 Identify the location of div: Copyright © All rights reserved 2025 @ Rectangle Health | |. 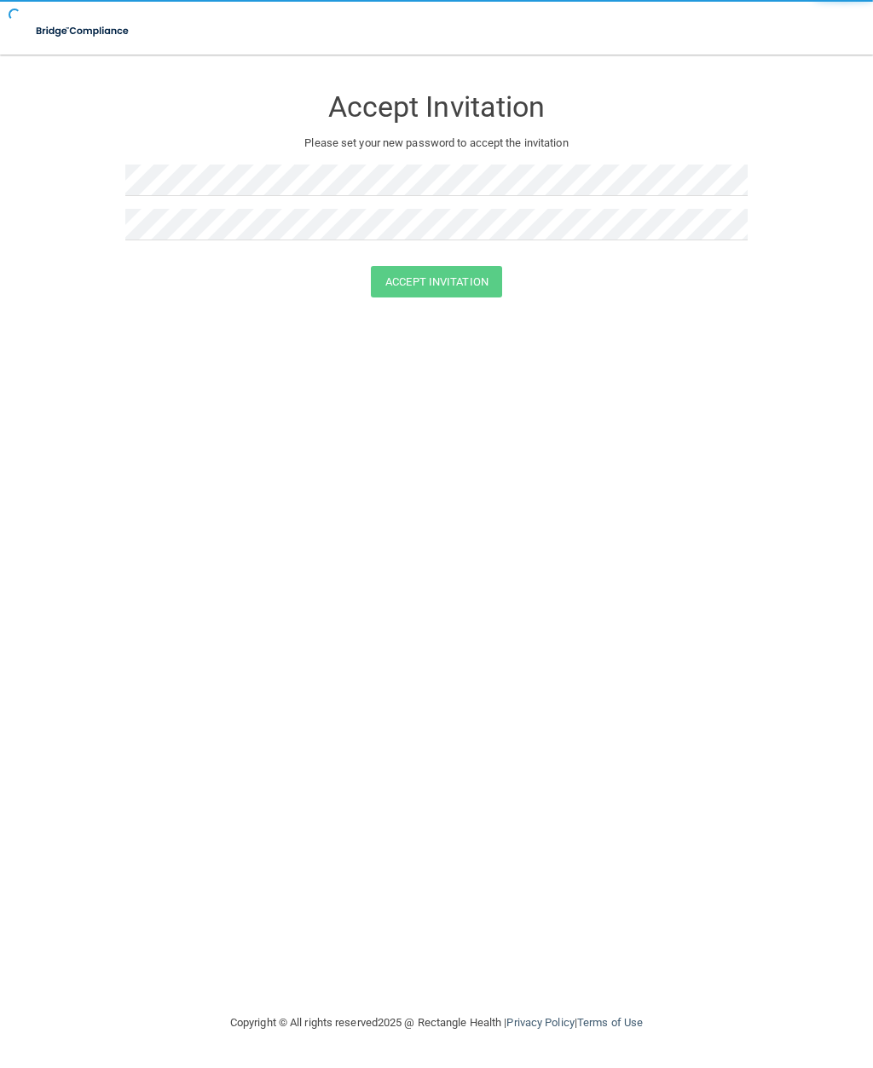
(437, 1023).